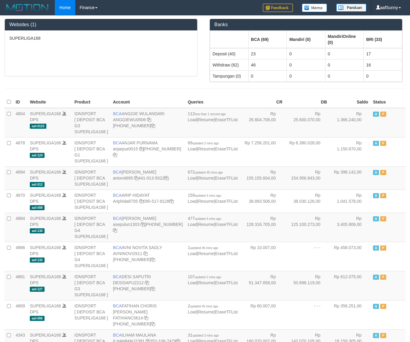  I want to click on td: Tampungan (0), so click(229, 76).